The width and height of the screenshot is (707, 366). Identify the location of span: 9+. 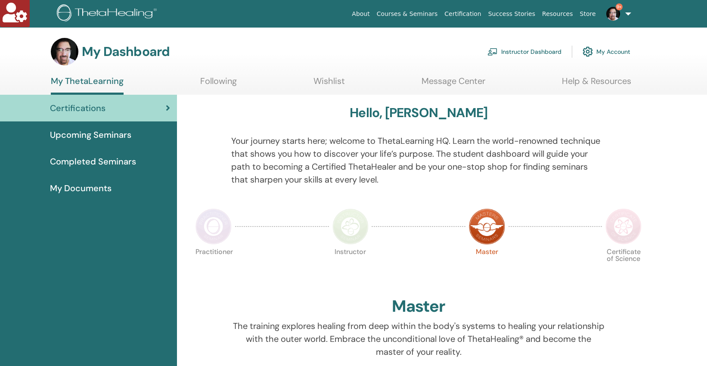
(619, 7).